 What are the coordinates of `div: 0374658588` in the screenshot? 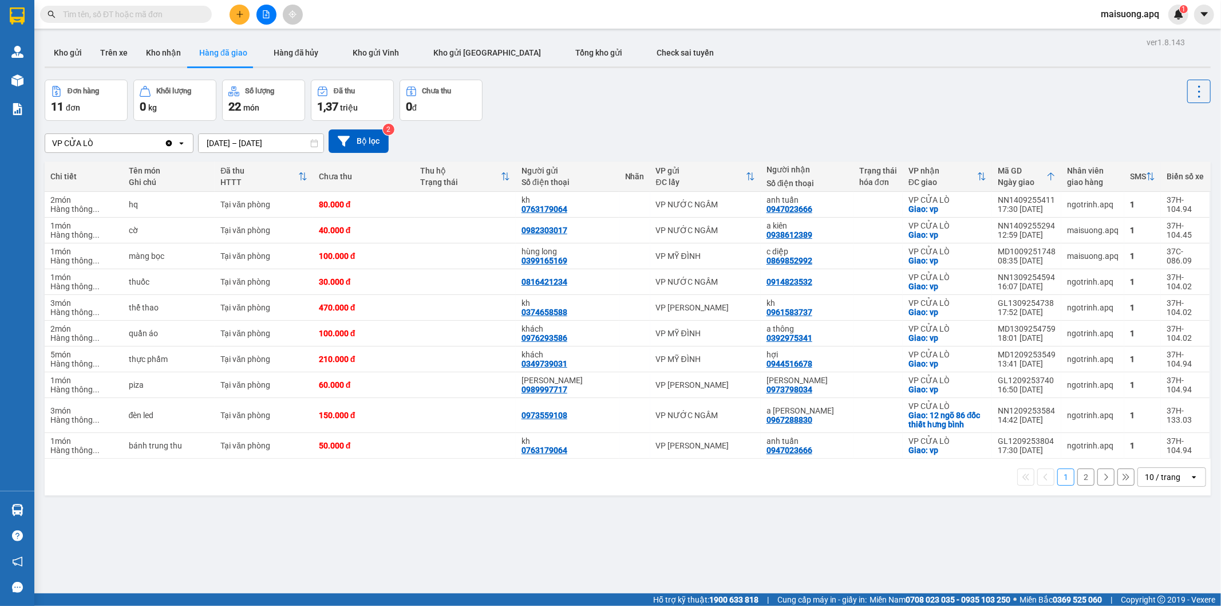 It's located at (545, 312).